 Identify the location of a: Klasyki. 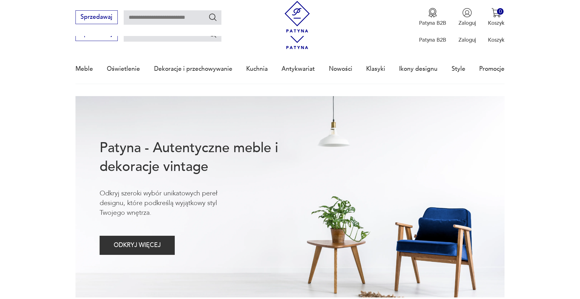
(375, 69).